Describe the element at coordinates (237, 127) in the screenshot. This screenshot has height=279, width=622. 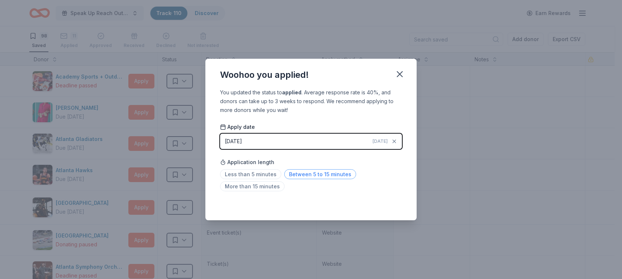
I see `span: Apply date` at that location.